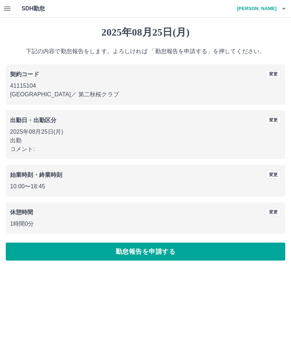 This screenshot has height=363, width=291. Describe the element at coordinates (146, 141) in the screenshot. I see `p: 出勤` at that location.